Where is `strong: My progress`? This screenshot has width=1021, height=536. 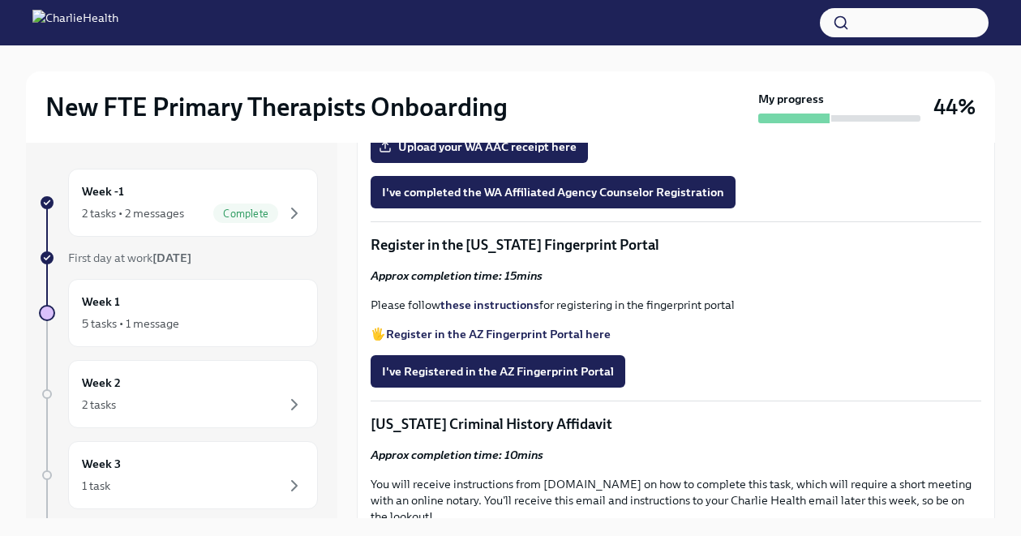 strong: My progress is located at coordinates (791, 99).